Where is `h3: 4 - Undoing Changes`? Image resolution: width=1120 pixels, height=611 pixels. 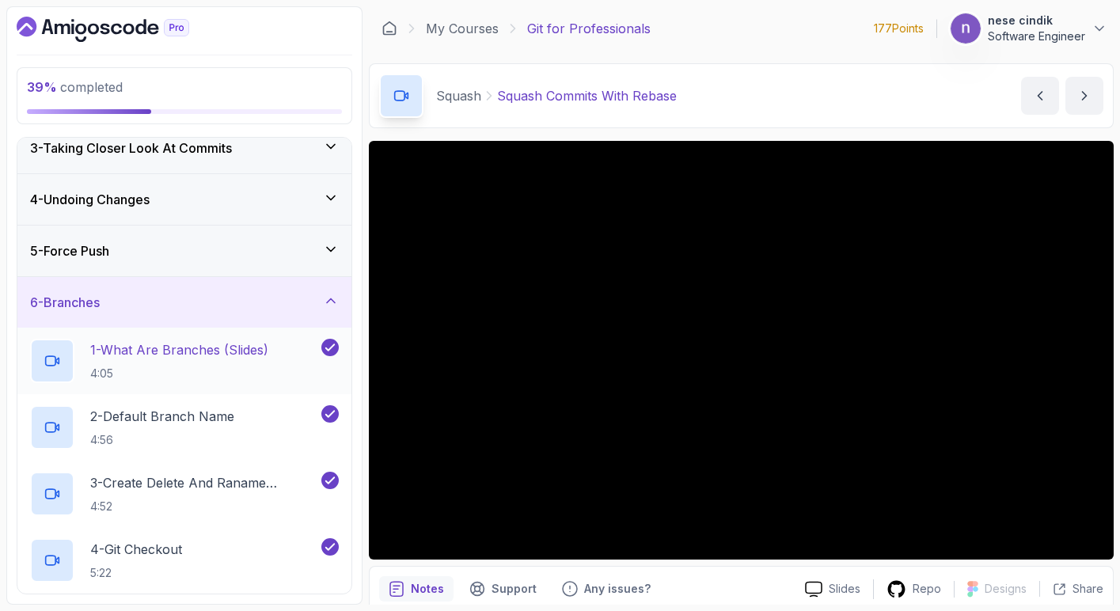 h3: 4 - Undoing Changes is located at coordinates (89, 200).